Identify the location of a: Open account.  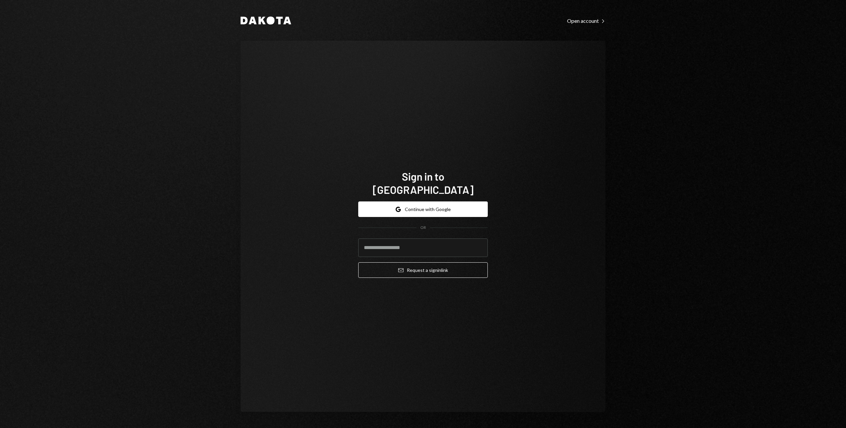
(586, 20).